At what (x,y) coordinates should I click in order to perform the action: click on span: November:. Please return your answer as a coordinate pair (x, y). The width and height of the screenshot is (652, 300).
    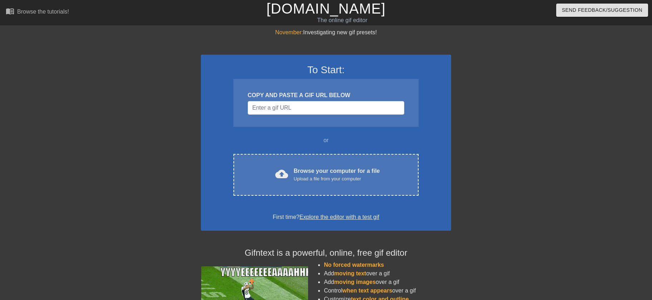
    Looking at the image, I should click on (289, 32).